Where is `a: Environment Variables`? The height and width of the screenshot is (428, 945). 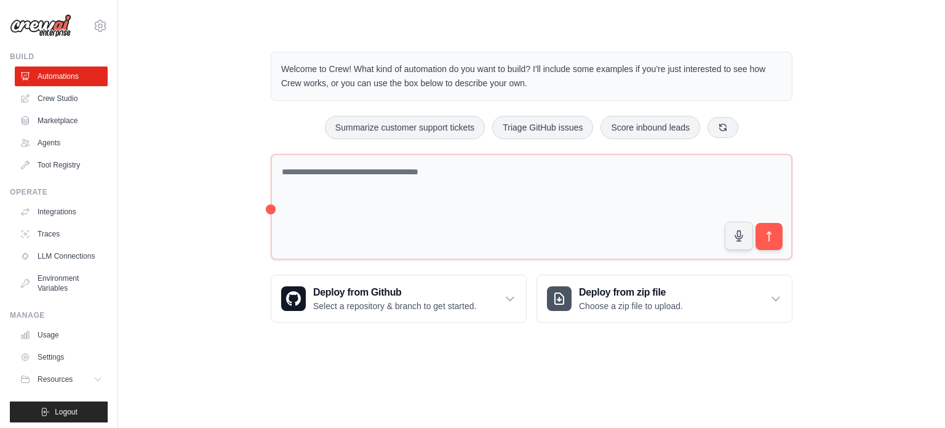 a: Environment Variables is located at coordinates (61, 283).